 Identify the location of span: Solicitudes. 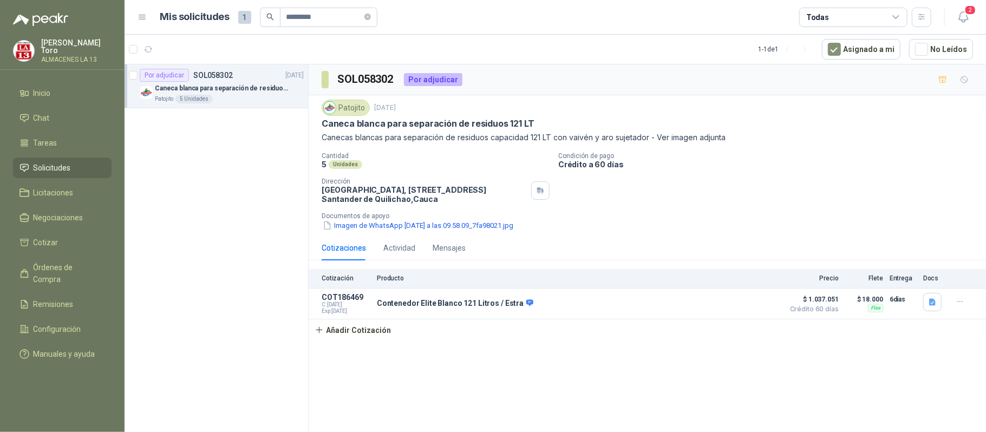
(52, 168).